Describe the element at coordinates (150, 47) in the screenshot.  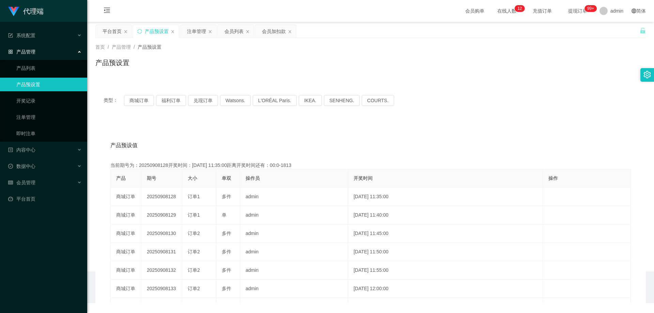
I see `span: 产品预设置` at that location.